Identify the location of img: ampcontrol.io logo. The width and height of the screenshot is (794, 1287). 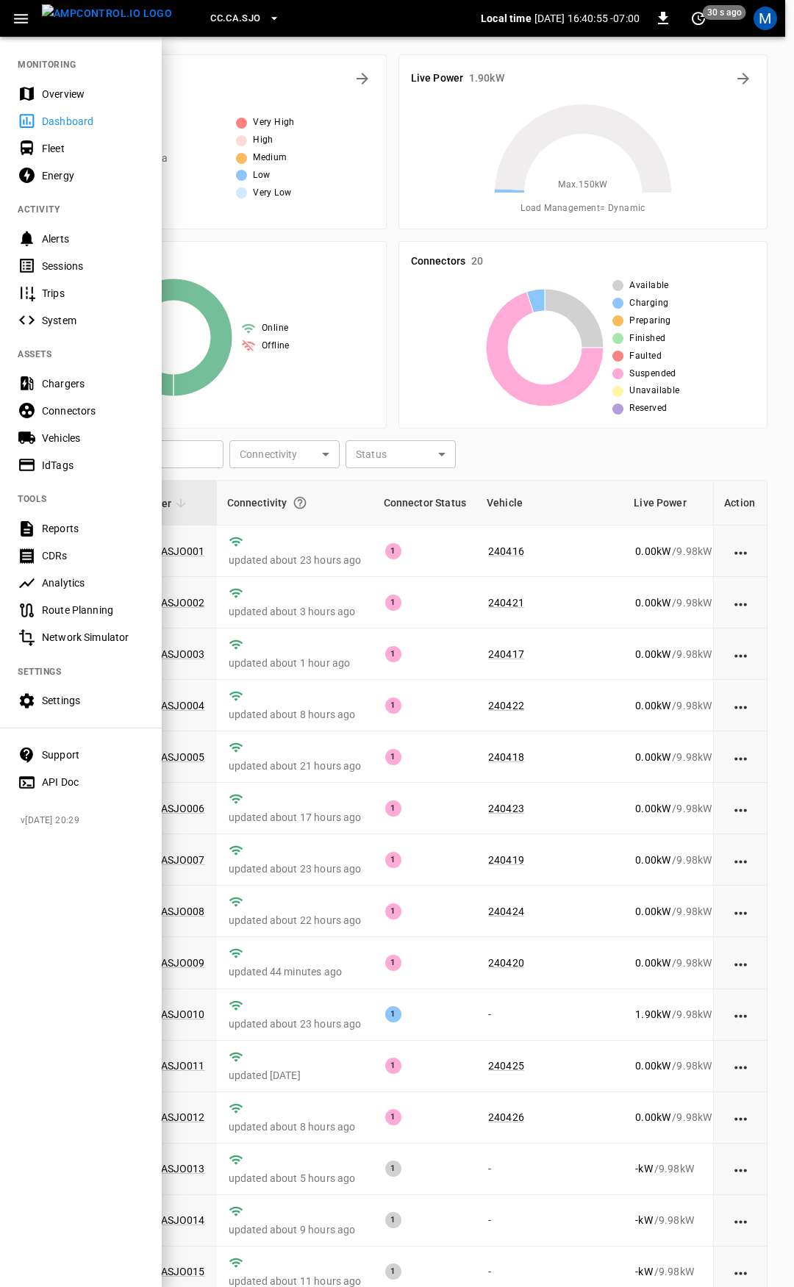
(107, 13).